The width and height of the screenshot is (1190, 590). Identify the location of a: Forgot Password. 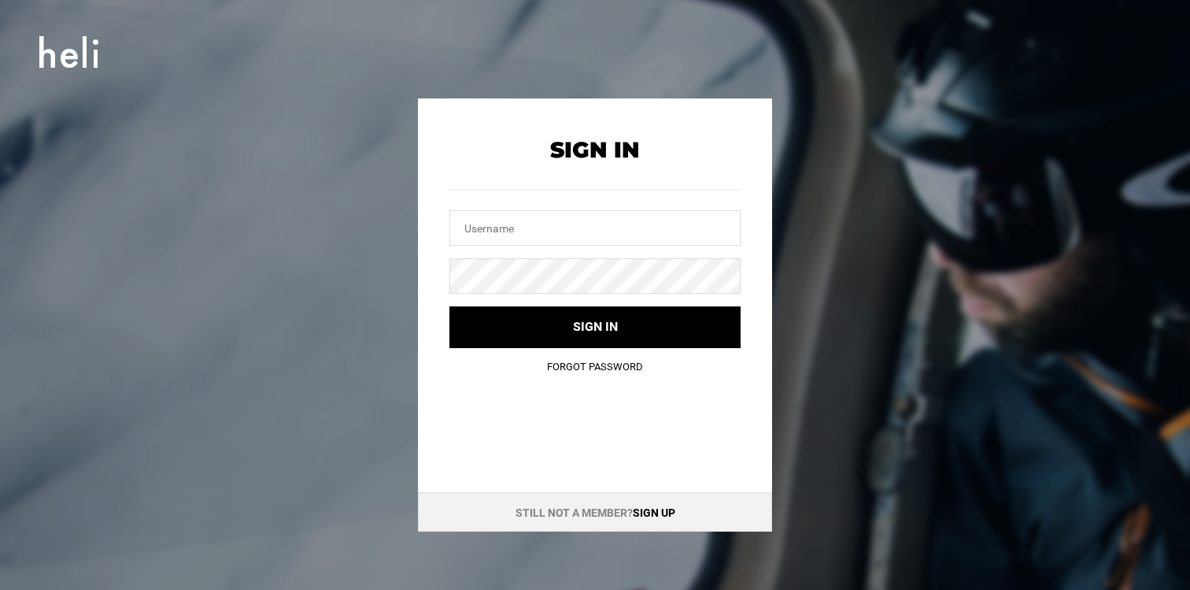
(595, 366).